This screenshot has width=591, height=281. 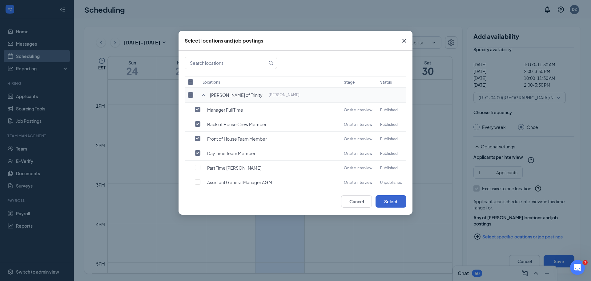 What do you see at coordinates (224, 41) in the screenshot?
I see `div: Select locations and job postings` at bounding box center [224, 41].